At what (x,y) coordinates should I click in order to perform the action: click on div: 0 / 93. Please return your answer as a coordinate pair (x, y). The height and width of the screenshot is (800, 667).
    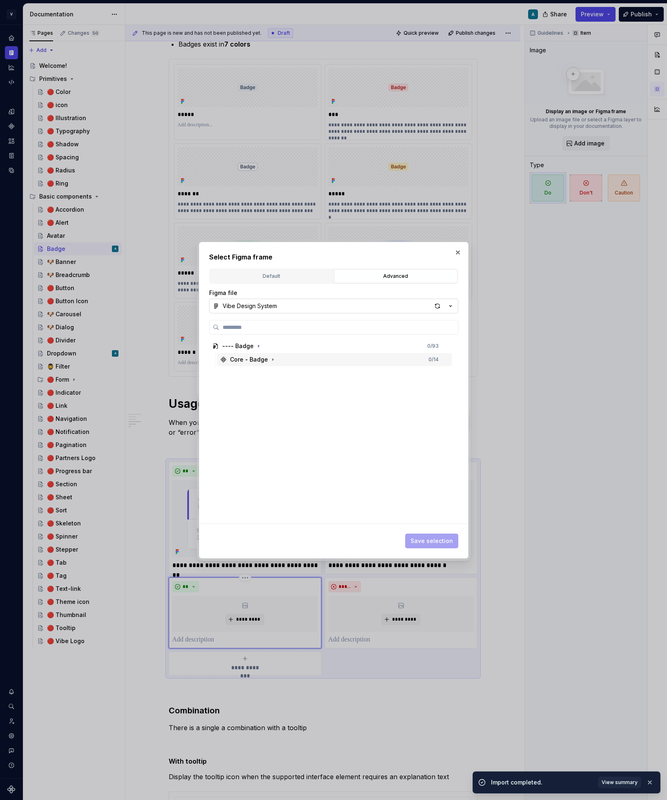
    Looking at the image, I should click on (433, 346).